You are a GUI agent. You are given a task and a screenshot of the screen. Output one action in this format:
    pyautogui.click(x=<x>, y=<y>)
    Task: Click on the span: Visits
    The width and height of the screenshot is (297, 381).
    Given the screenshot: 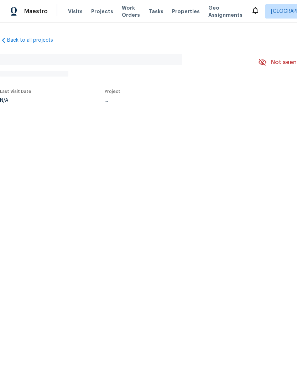 What is the action you would take?
    pyautogui.click(x=75, y=11)
    